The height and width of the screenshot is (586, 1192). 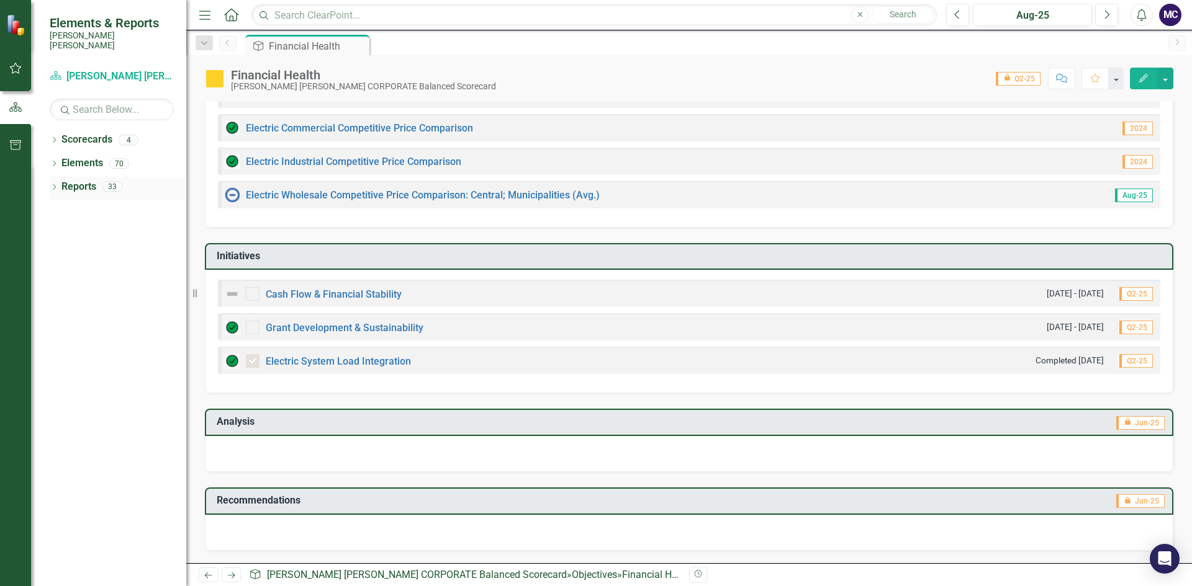 What do you see at coordinates (1164, 559) in the screenshot?
I see `div: Open Intercom Messenger` at bounding box center [1164, 559].